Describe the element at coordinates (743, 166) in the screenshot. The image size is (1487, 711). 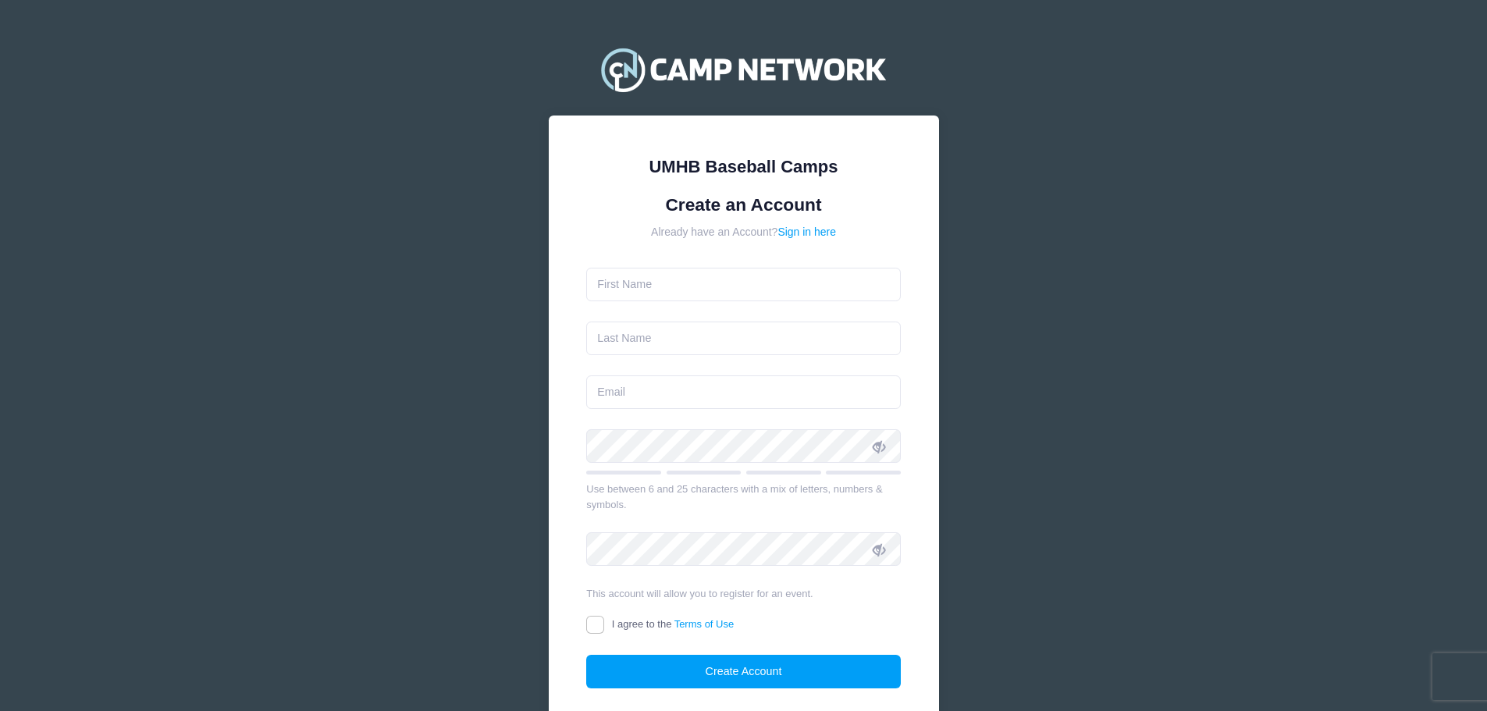
I see `div: UMHB Baseball Camps` at that location.